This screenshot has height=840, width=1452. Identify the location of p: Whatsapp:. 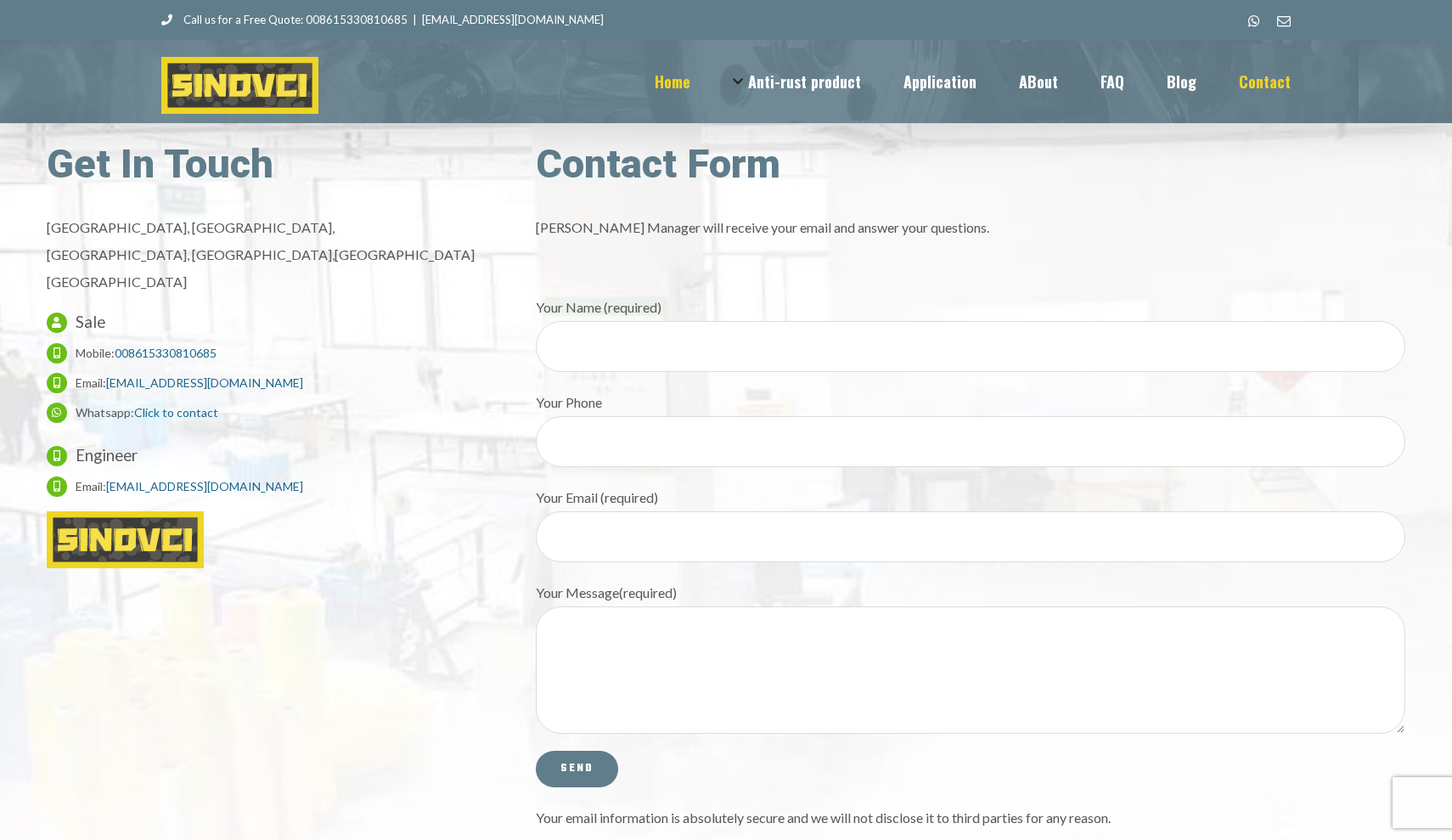
(279, 413).